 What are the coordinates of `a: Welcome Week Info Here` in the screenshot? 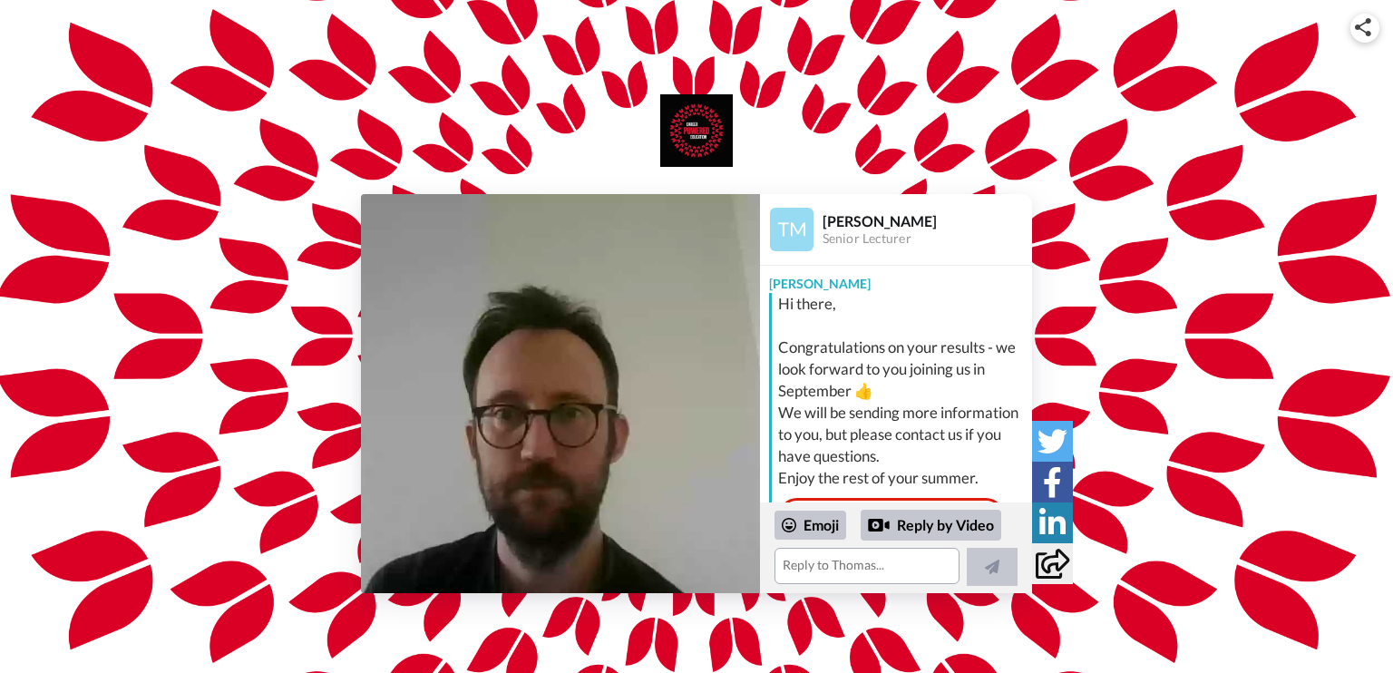 It's located at (891, 517).